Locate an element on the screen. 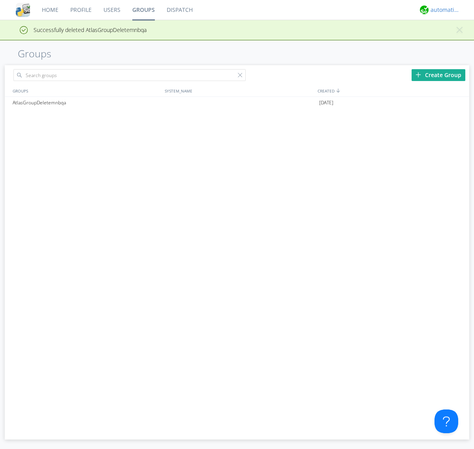 This screenshot has width=474, height=449. span: Successfully deleted AtlasGroupDeletemnbqa is located at coordinates (76, 30).